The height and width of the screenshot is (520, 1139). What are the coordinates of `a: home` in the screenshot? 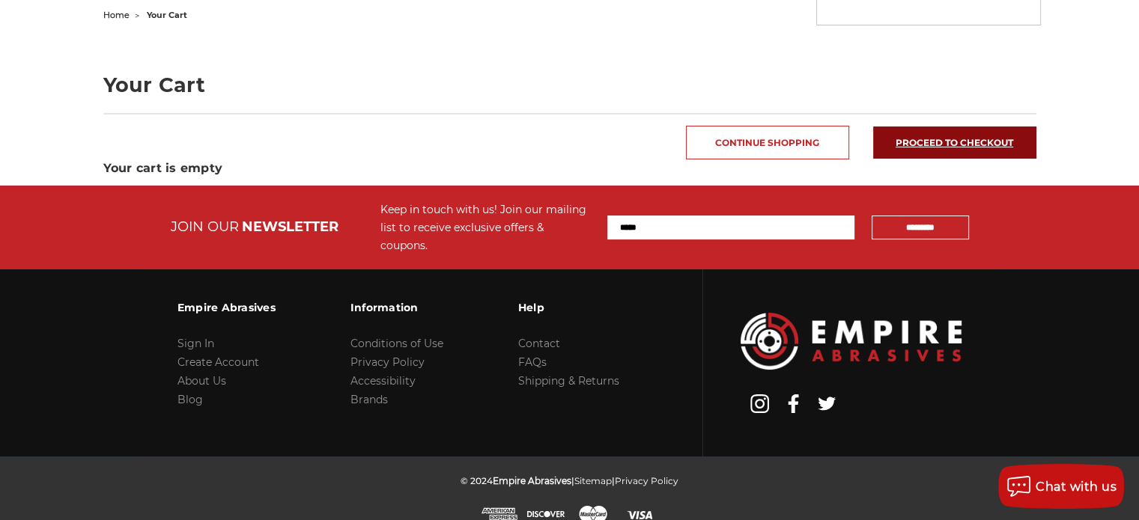 It's located at (116, 15).